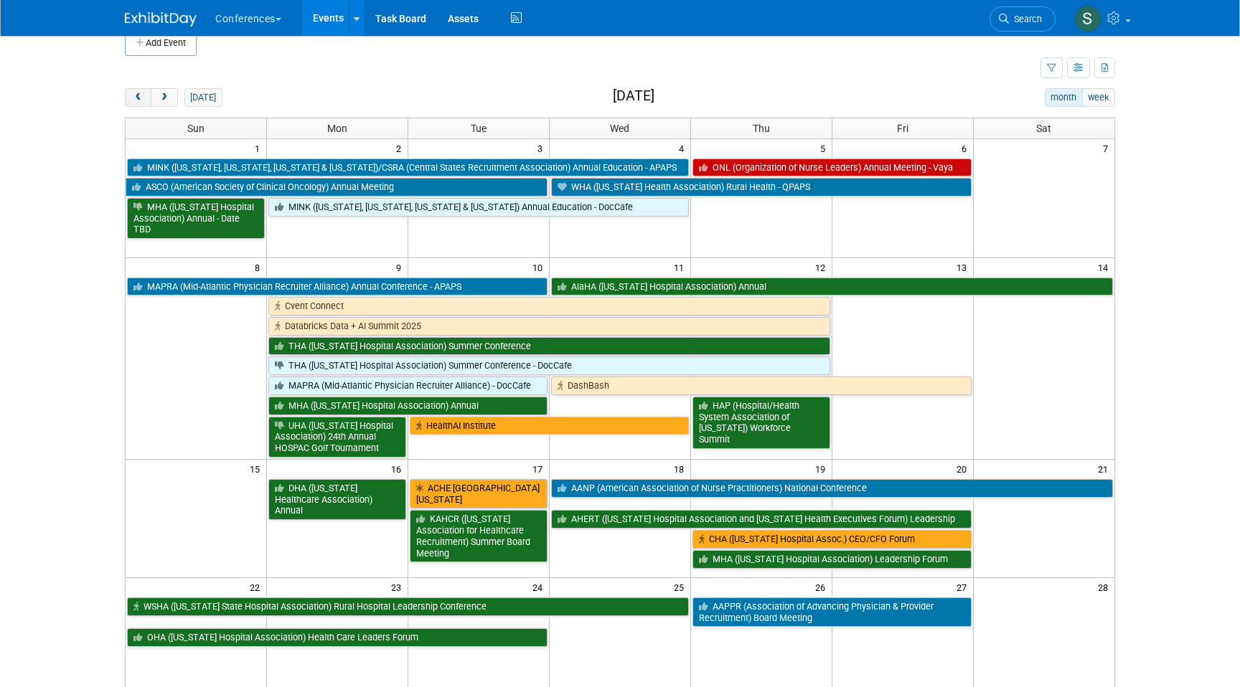 This screenshot has width=1240, height=687. Describe the element at coordinates (479, 128) in the screenshot. I see `span: Tue` at that location.